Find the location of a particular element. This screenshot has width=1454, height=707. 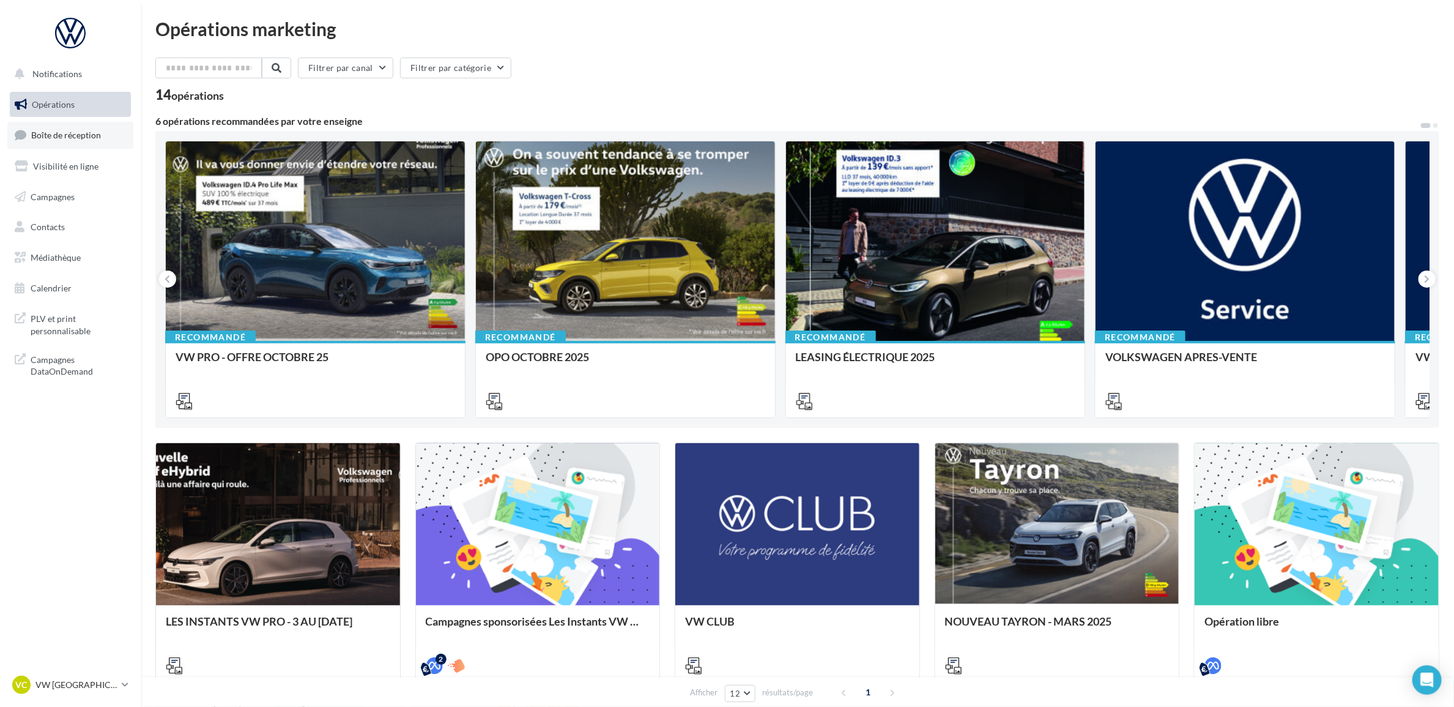

span: Campagnes DataOnDemand is located at coordinates (78, 364).